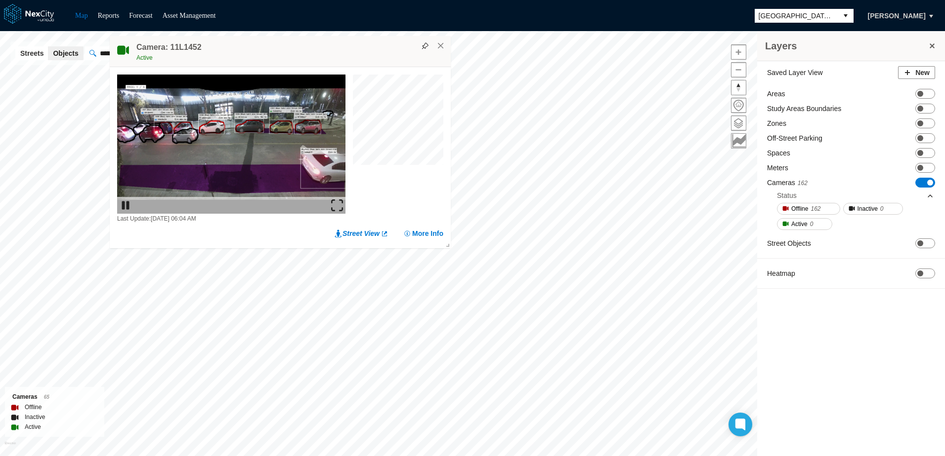  I want to click on button: Zoom in, so click(738, 52).